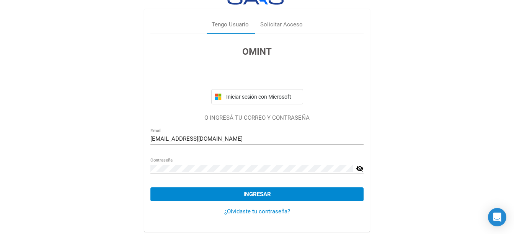  Describe the element at coordinates (282, 25) in the screenshot. I see `div: Solicitar Acceso` at that location.